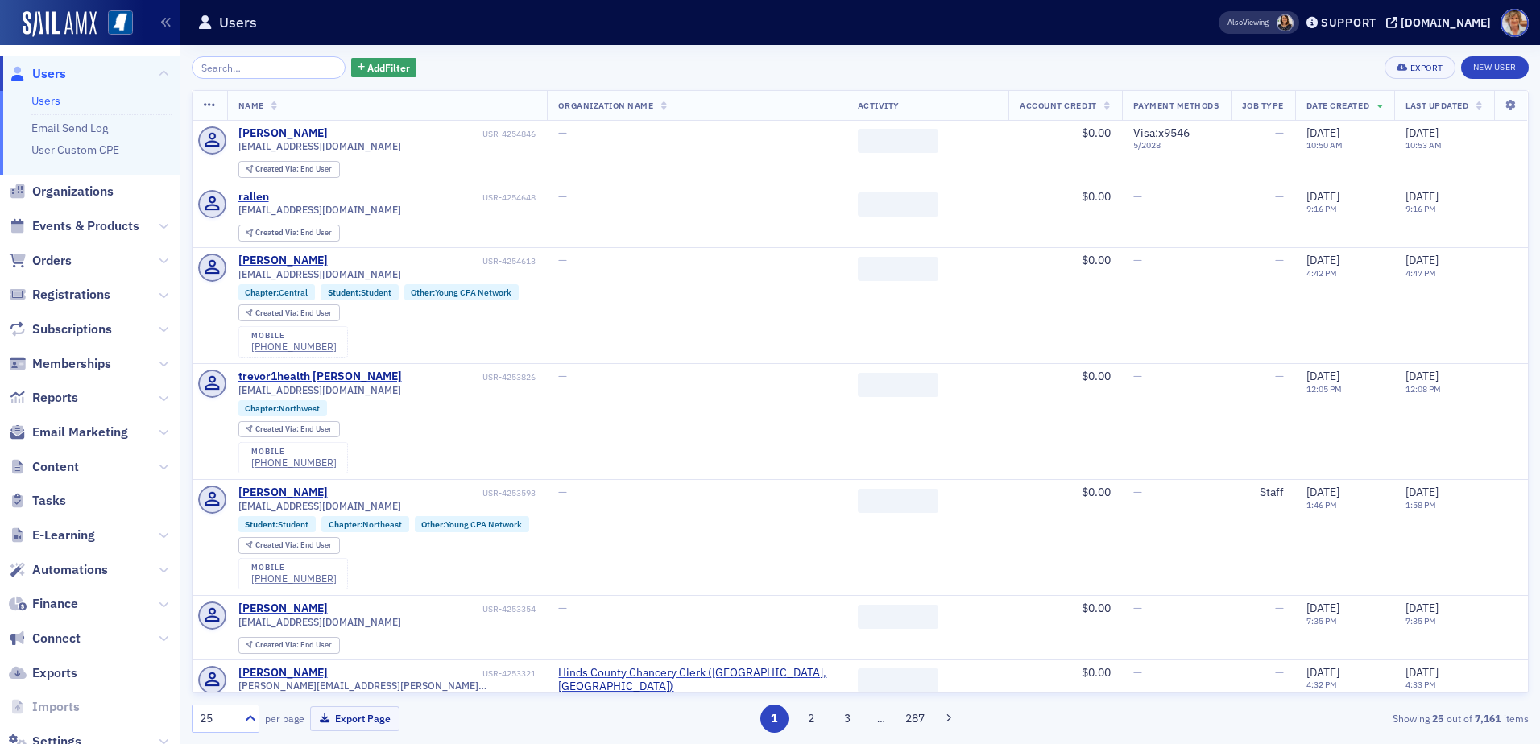 The width and height of the screenshot is (1540, 744). Describe the element at coordinates (359, 292) in the screenshot. I see `div: Student:` at that location.